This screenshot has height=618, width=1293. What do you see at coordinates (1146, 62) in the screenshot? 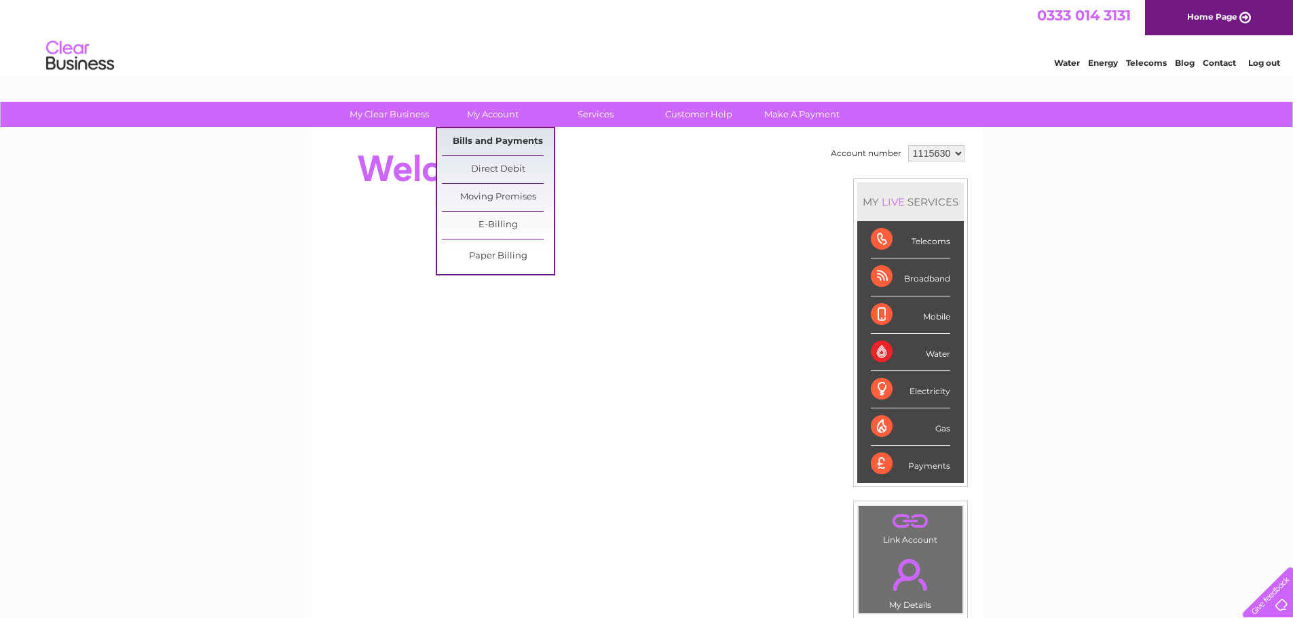
I see `a: Telecoms` at bounding box center [1146, 62].